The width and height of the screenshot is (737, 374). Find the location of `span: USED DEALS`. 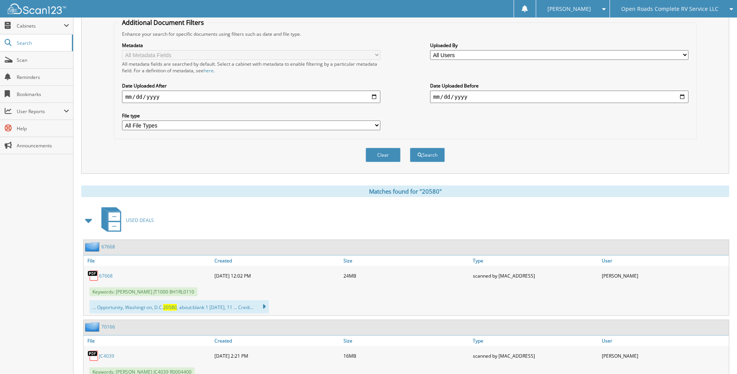

span: USED DEALS is located at coordinates (140, 220).